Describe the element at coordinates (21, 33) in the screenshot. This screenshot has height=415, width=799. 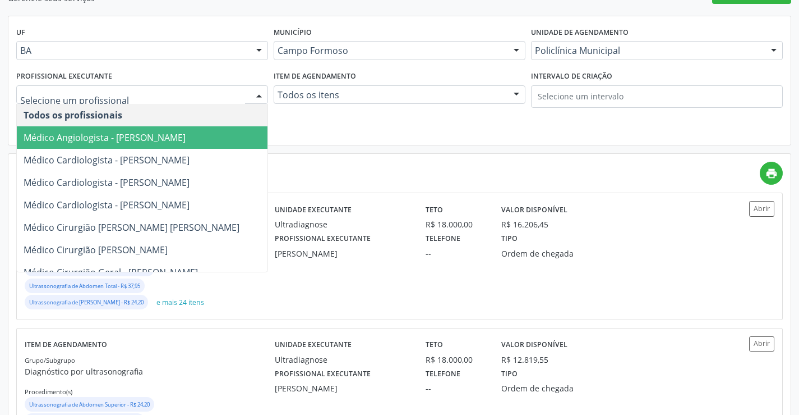
I see `label: UF` at that location.